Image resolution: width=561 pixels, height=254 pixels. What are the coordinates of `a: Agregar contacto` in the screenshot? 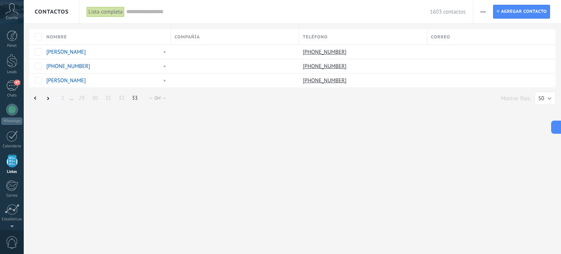 It's located at (522, 12).